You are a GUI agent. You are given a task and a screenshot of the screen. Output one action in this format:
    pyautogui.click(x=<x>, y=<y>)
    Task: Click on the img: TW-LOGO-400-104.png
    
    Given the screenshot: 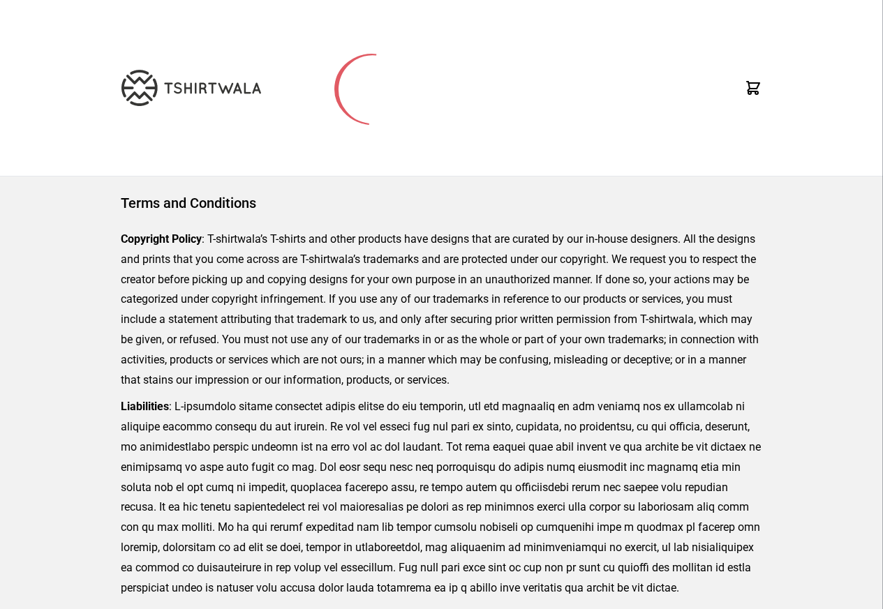 What is the action you would take?
    pyautogui.click(x=191, y=88)
    